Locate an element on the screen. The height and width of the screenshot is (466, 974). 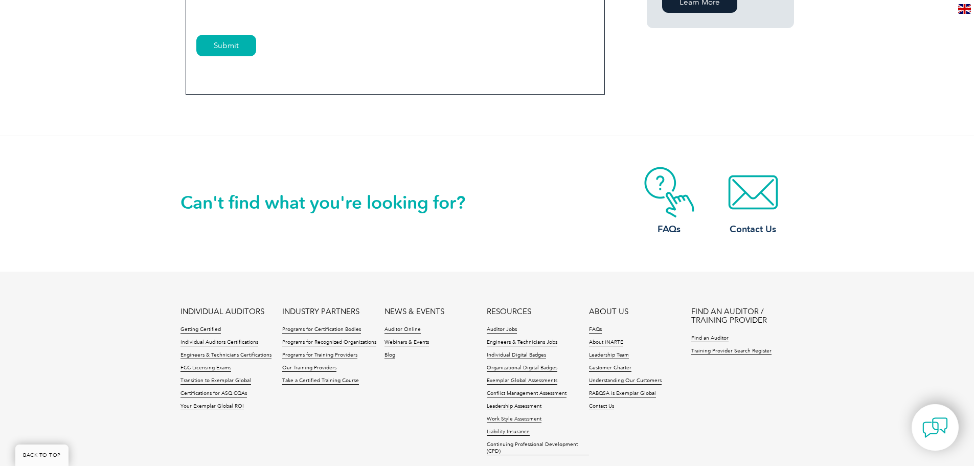
a: Leadership Team is located at coordinates (609, 355).